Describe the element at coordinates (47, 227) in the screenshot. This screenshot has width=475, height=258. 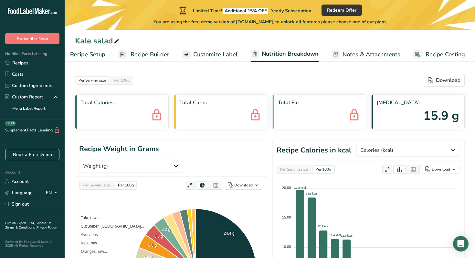
I see `a: Privacy Policy` at that location.